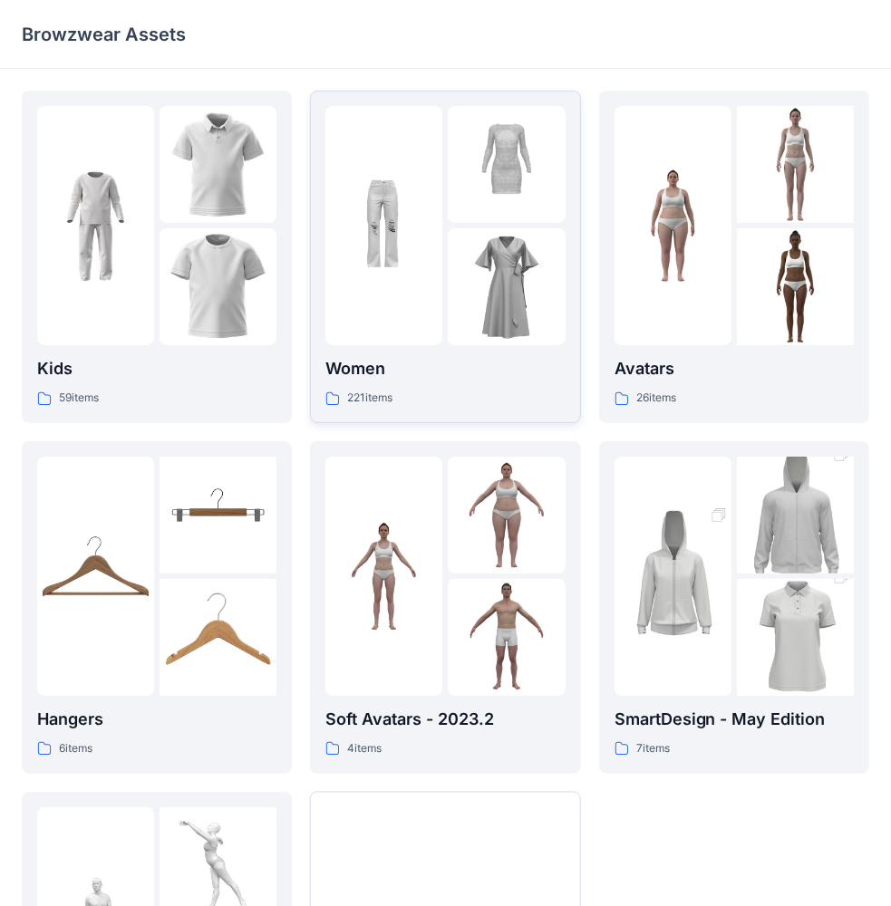 Image resolution: width=891 pixels, height=906 pixels. What do you see at coordinates (79, 398) in the screenshot?
I see `p: 59 items` at bounding box center [79, 398].